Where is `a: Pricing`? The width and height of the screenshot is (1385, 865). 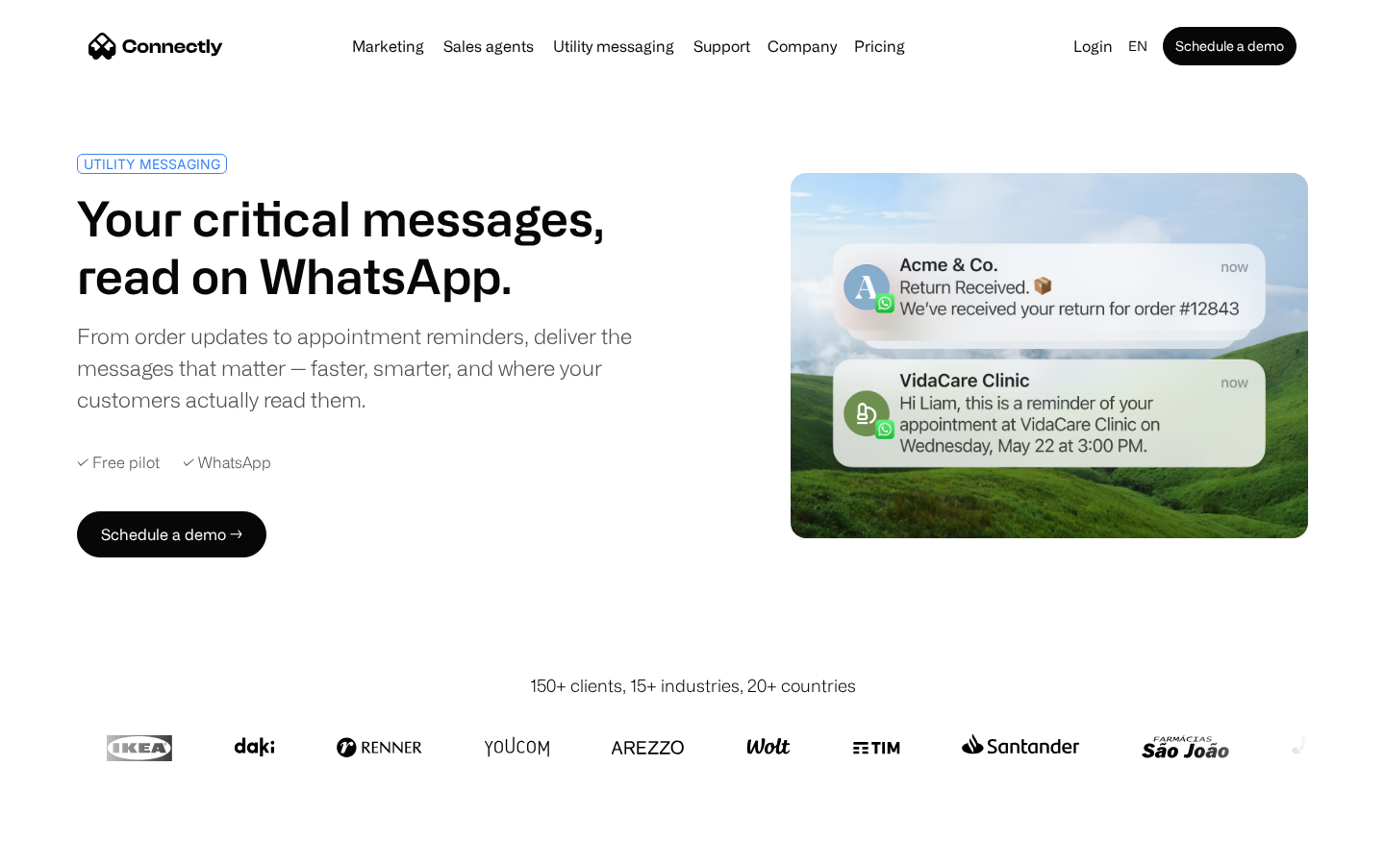
a: Pricing is located at coordinates (879, 46).